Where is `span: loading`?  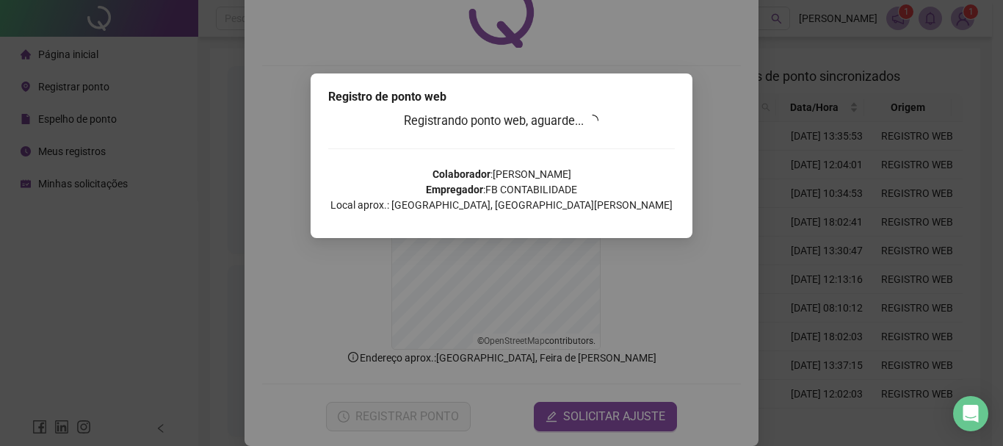
span: loading is located at coordinates (592, 120).